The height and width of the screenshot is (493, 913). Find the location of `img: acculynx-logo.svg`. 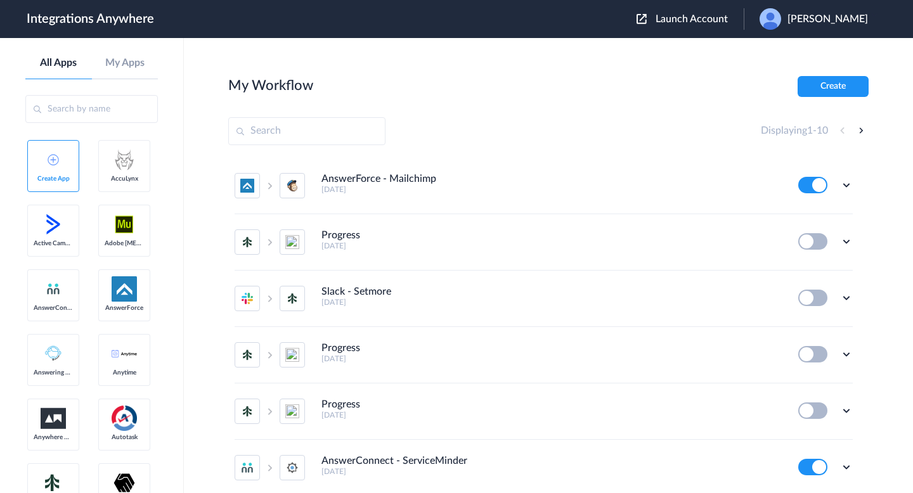

img: acculynx-logo.svg is located at coordinates (124, 160).